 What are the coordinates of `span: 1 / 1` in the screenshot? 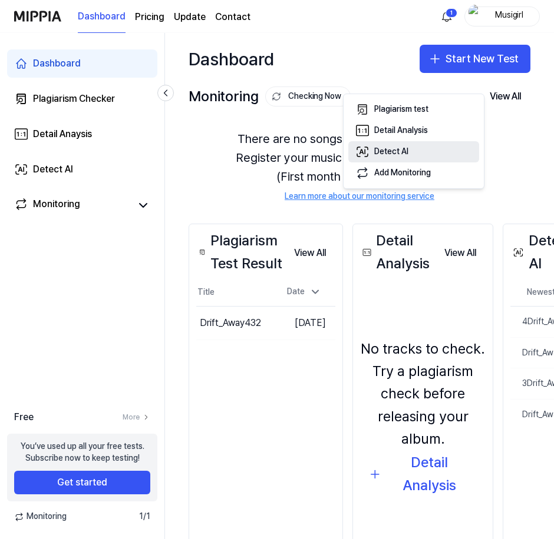 It's located at (144, 517).